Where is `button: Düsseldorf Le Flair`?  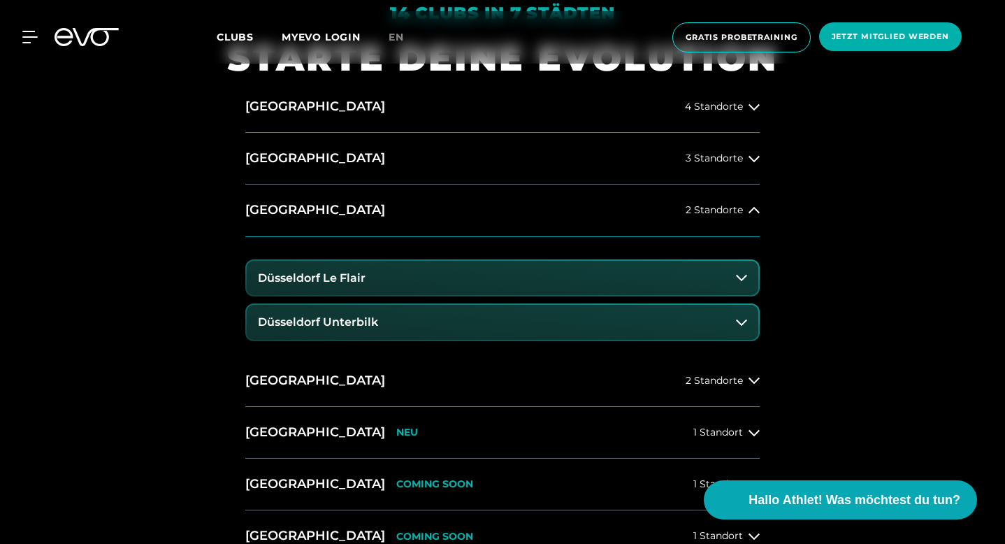
button: Düsseldorf Le Flair is located at coordinates (503, 278).